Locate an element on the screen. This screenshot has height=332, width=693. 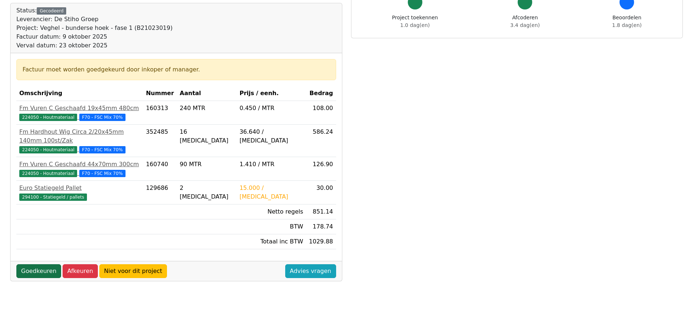
th: Nummer is located at coordinates (160, 93).